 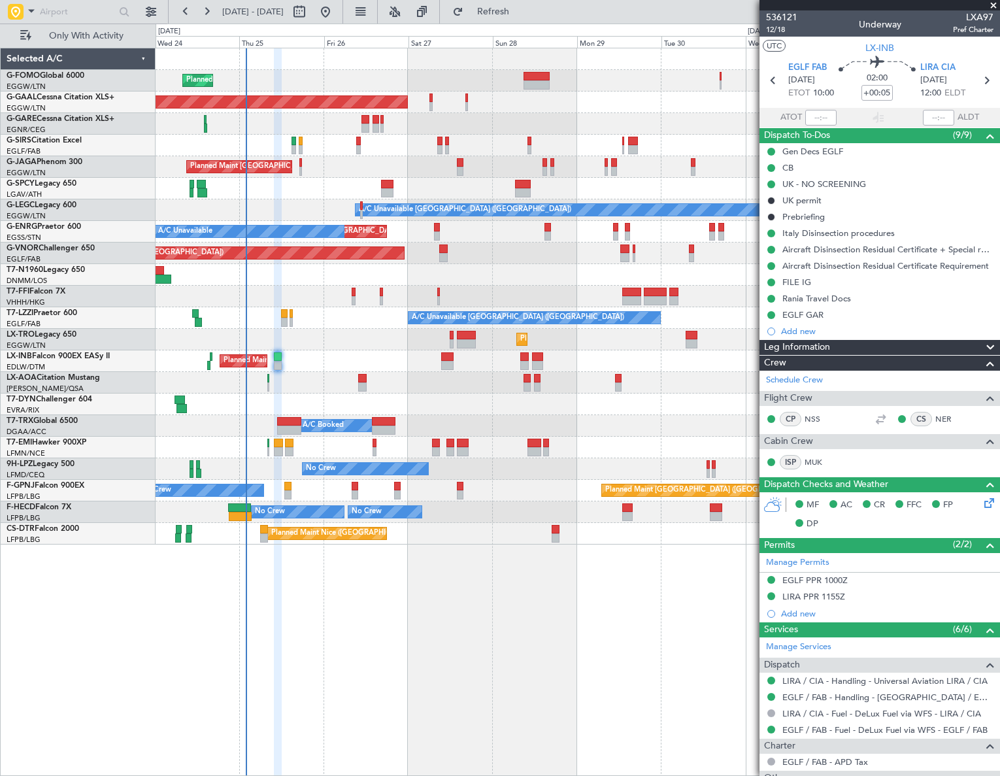 I want to click on span: G-JAGA, so click(x=22, y=162).